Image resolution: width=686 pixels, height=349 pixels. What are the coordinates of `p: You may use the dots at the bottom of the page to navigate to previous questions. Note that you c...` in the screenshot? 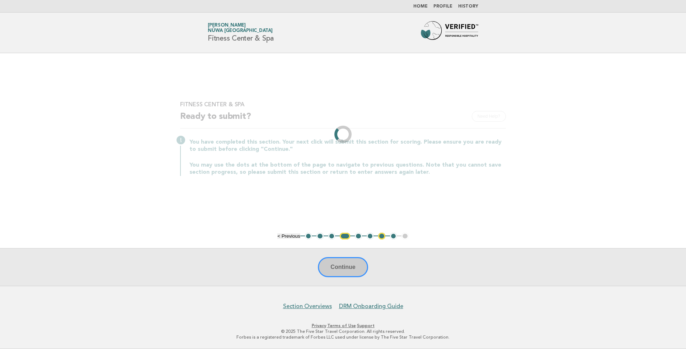 It's located at (348, 169).